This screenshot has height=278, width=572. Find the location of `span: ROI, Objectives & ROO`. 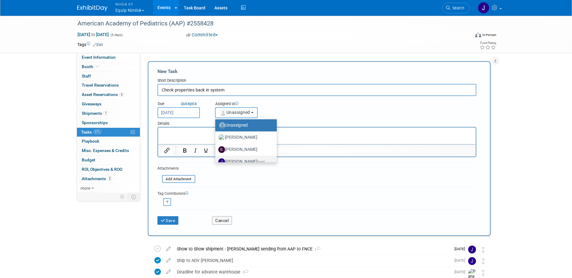

span: ROI, Objectives & ROO is located at coordinates (102, 169).